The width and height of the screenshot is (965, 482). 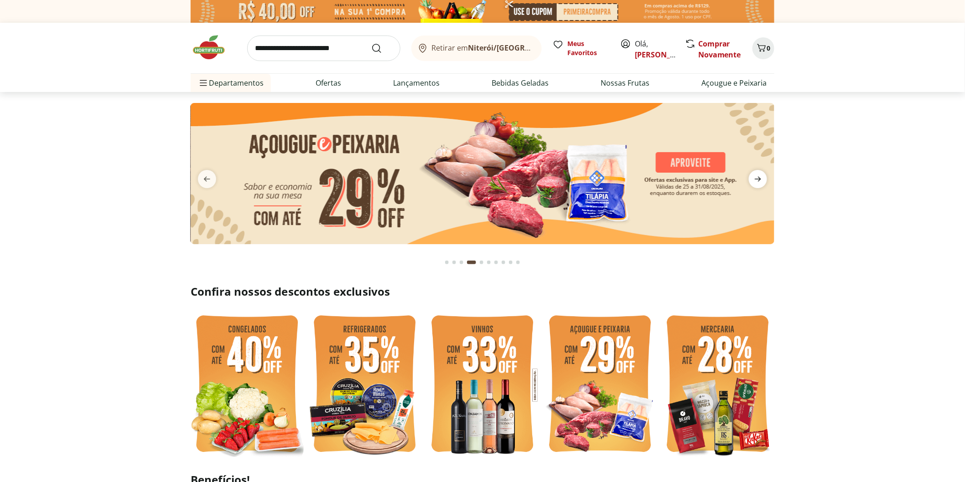 I want to click on a: Comprar Novamente, so click(x=719, y=49).